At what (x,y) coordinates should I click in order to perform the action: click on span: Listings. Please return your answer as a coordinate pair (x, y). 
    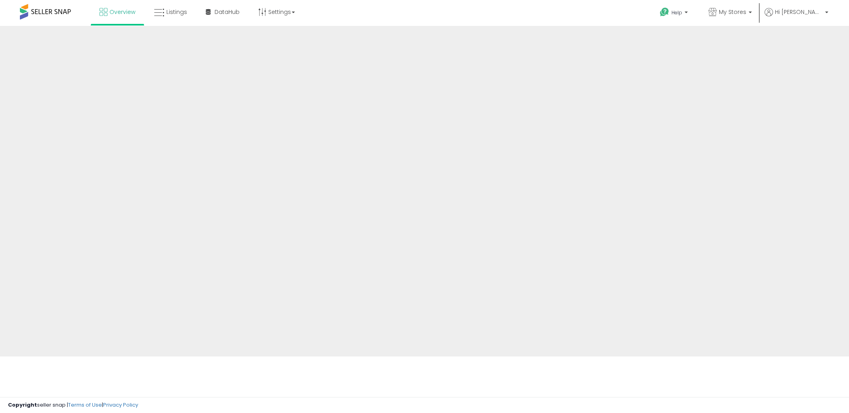
    Looking at the image, I should click on (177, 12).